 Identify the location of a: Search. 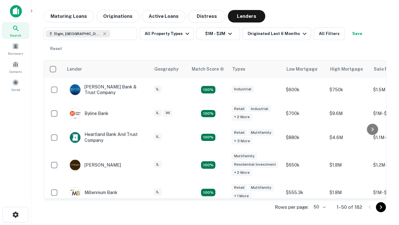
(16, 31).